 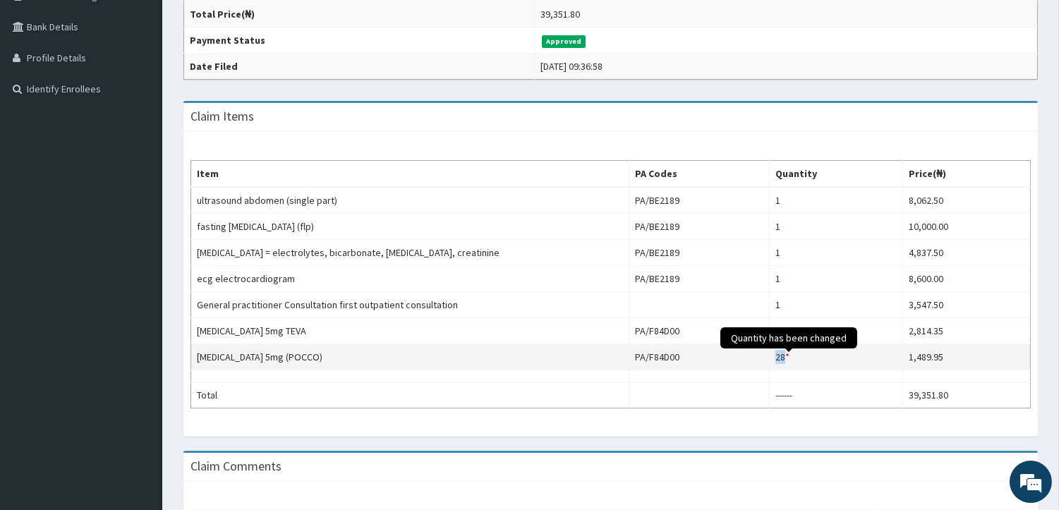 What do you see at coordinates (410, 174) in the screenshot?
I see `th: Item` at bounding box center [410, 174].